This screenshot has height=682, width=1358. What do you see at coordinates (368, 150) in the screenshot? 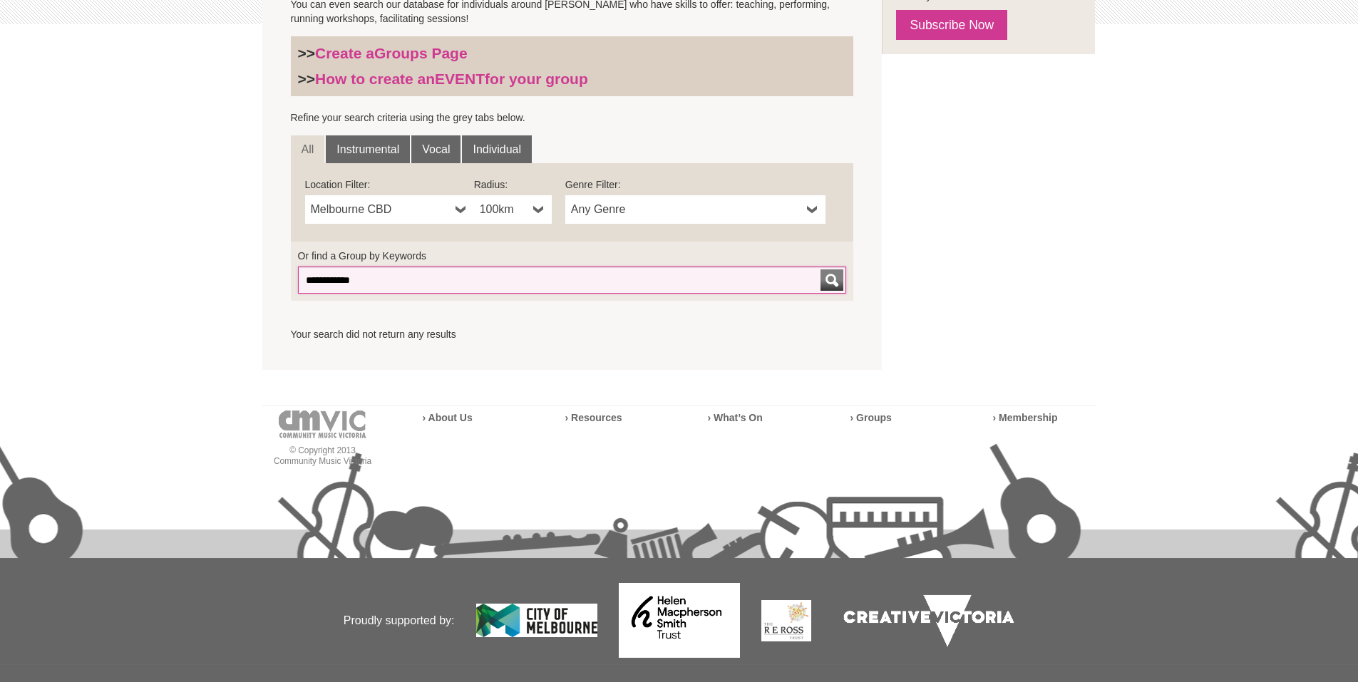
I see `a: Instrumental` at bounding box center [368, 150].